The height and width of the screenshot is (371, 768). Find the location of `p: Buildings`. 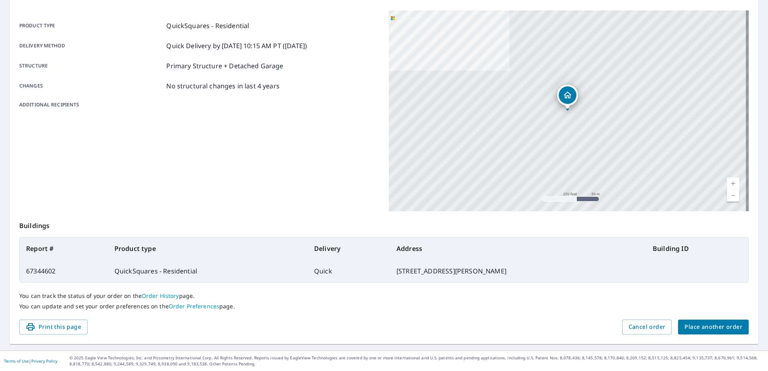

p: Buildings is located at coordinates (384, 224).